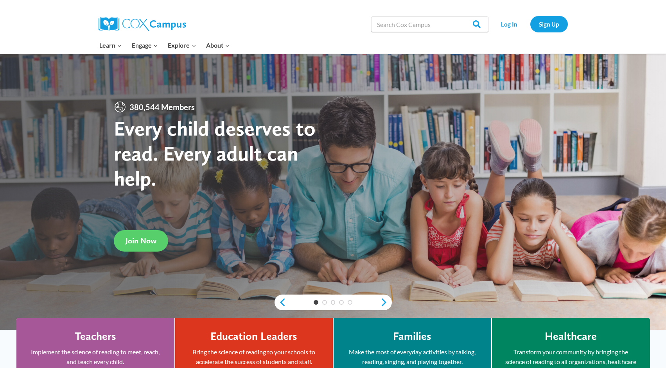  Describe the element at coordinates (254, 357) in the screenshot. I see `p: Bring the science of reading to your schools to accelerate the success of students and staff.` at that location.